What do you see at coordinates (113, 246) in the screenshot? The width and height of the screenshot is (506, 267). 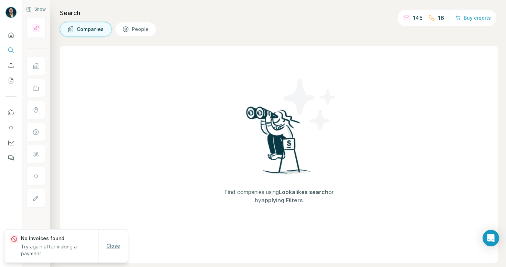 I see `span: Close` at bounding box center [113, 246].